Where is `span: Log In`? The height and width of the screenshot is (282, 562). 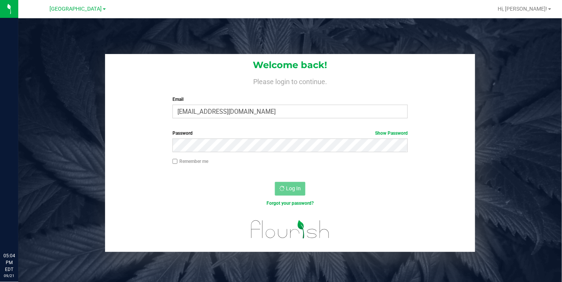 span: Log In is located at coordinates (293, 188).